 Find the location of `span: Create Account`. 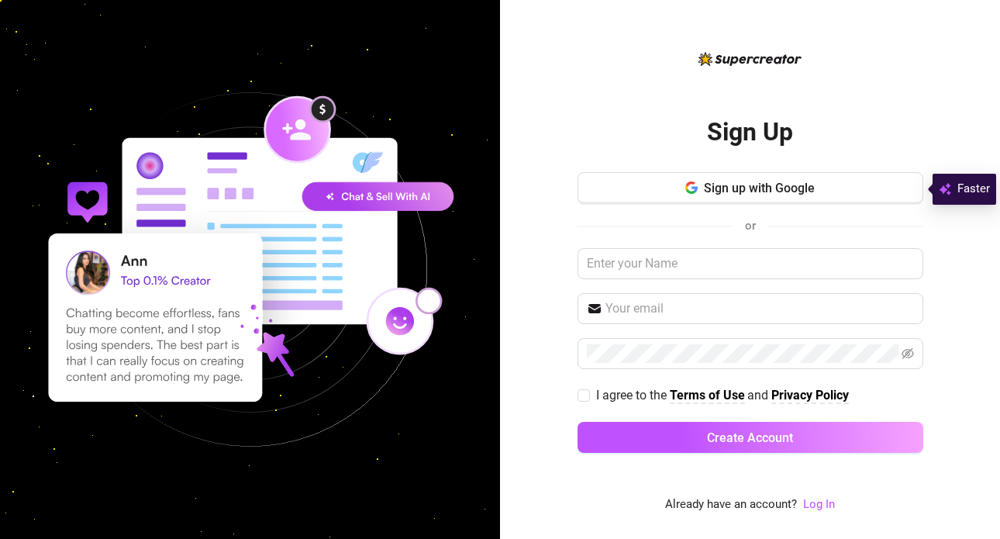

span: Create Account is located at coordinates (750, 437).